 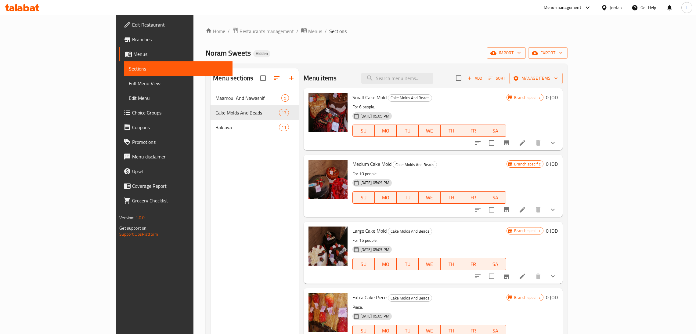 I want to click on a: Edit Restaurant, so click(x=175, y=25).